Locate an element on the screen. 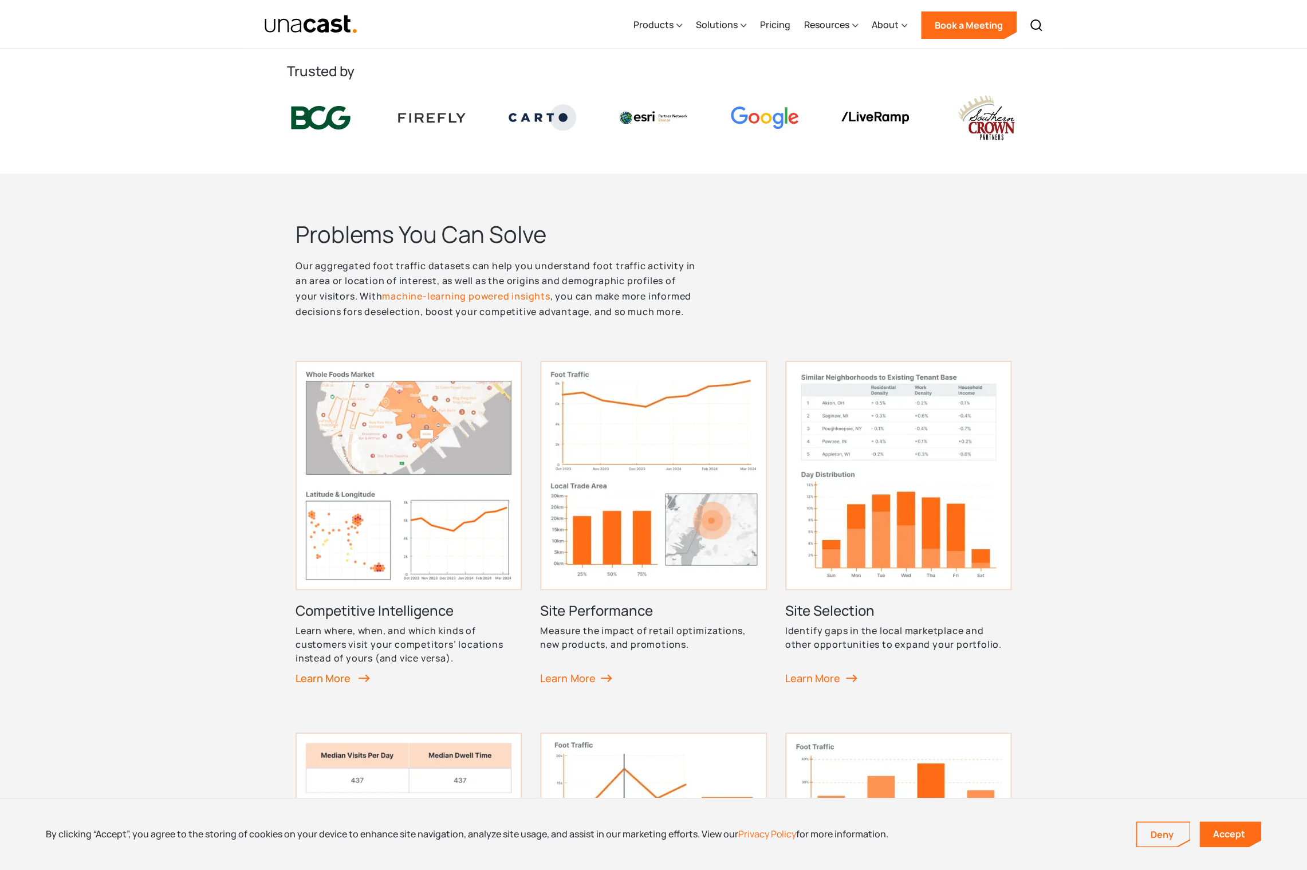 Image resolution: width=1307 pixels, height=870 pixels. img: Carto logo is located at coordinates (542, 117).